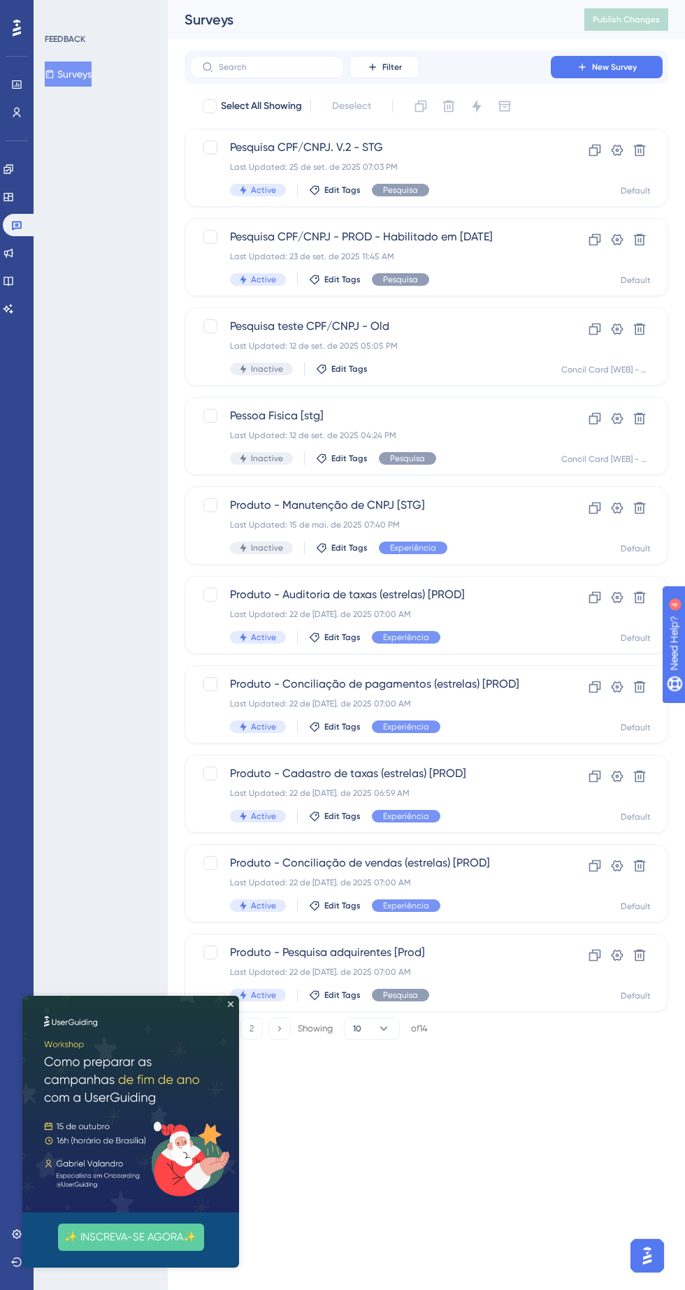 The height and width of the screenshot is (1290, 685). Describe the element at coordinates (65, 39) in the screenshot. I see `div: FEEDBACK` at that location.